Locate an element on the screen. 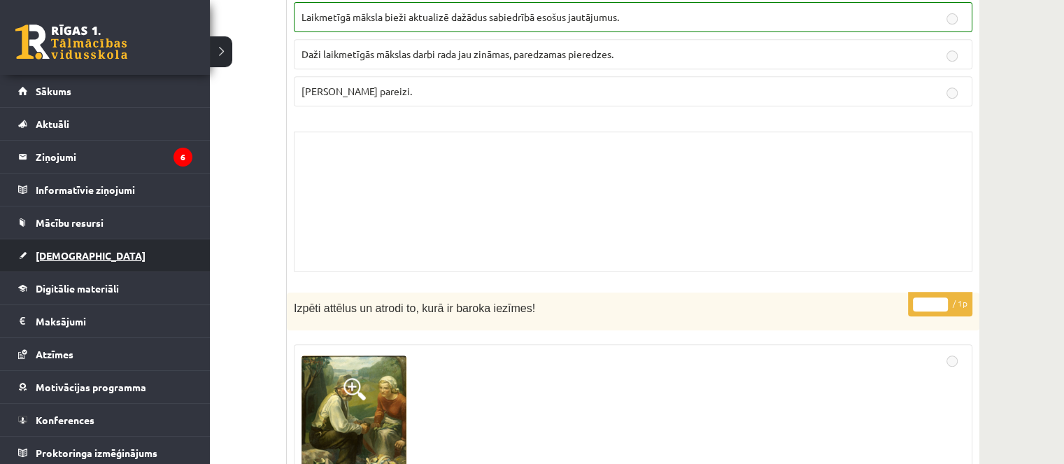  a: Rīgas 1. Tālmācības vidusskola is located at coordinates (71, 42).